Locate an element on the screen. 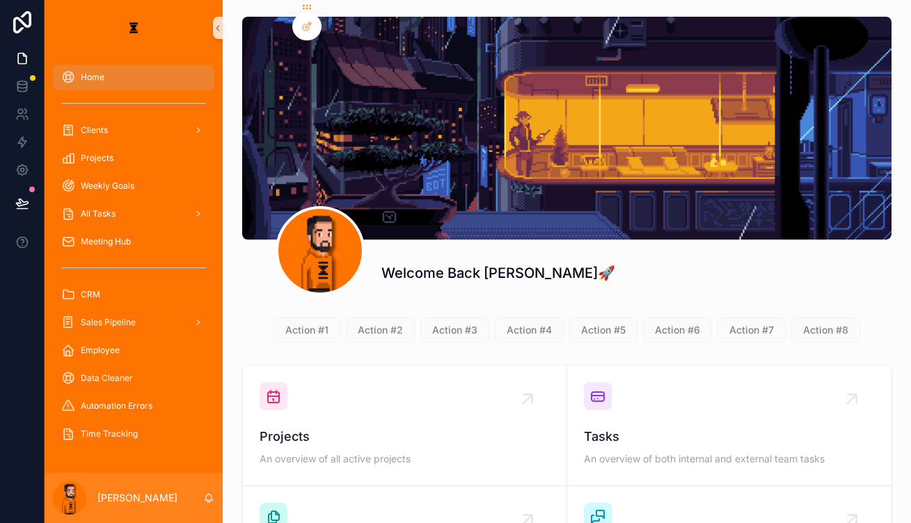  a: All Tasks is located at coordinates (134, 214).